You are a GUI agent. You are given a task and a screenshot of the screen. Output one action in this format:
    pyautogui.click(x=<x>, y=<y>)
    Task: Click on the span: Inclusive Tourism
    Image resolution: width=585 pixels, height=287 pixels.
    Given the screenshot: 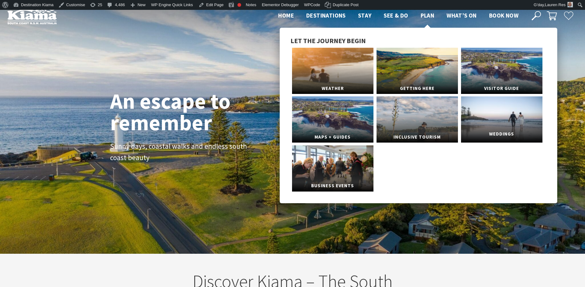 What is the action you would take?
    pyautogui.click(x=417, y=137)
    